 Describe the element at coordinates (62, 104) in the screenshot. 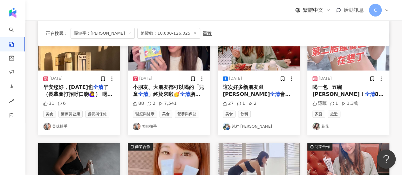

I see `div: 6` at that location.